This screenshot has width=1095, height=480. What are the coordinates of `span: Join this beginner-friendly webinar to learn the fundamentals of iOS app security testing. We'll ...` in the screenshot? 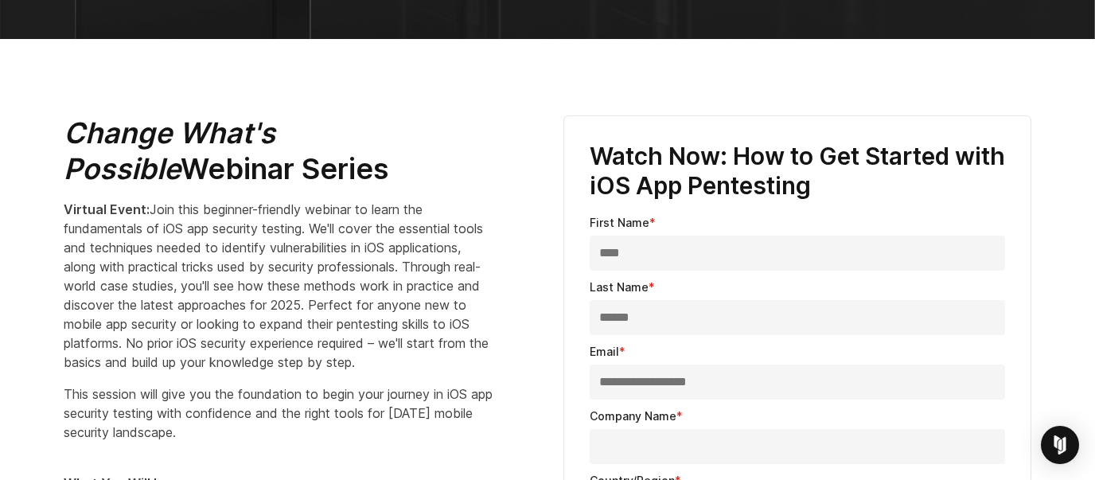 It's located at (276, 286).